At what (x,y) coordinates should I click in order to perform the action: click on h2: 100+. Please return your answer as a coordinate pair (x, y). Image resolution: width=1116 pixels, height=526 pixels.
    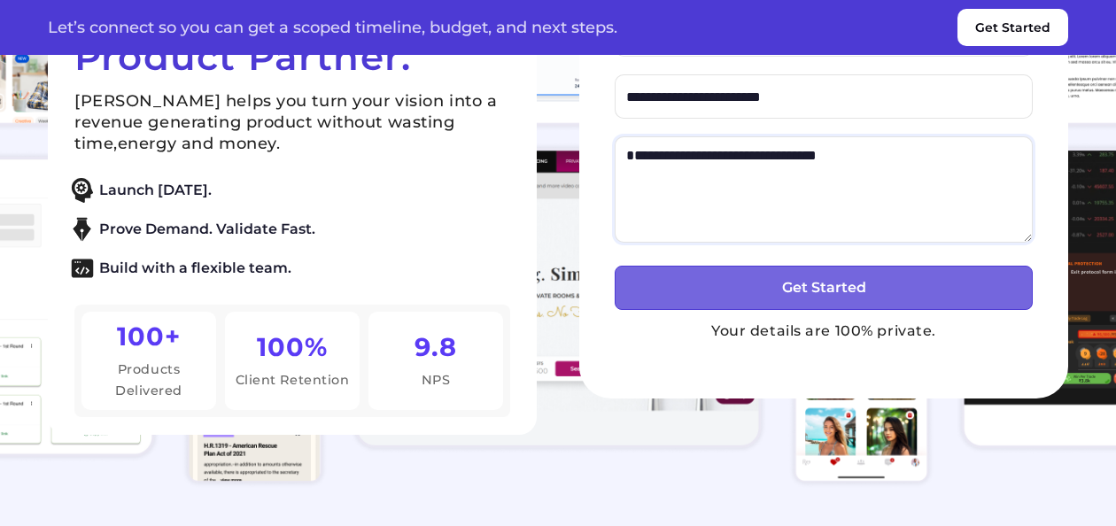
    Looking at the image, I should click on (149, 336).